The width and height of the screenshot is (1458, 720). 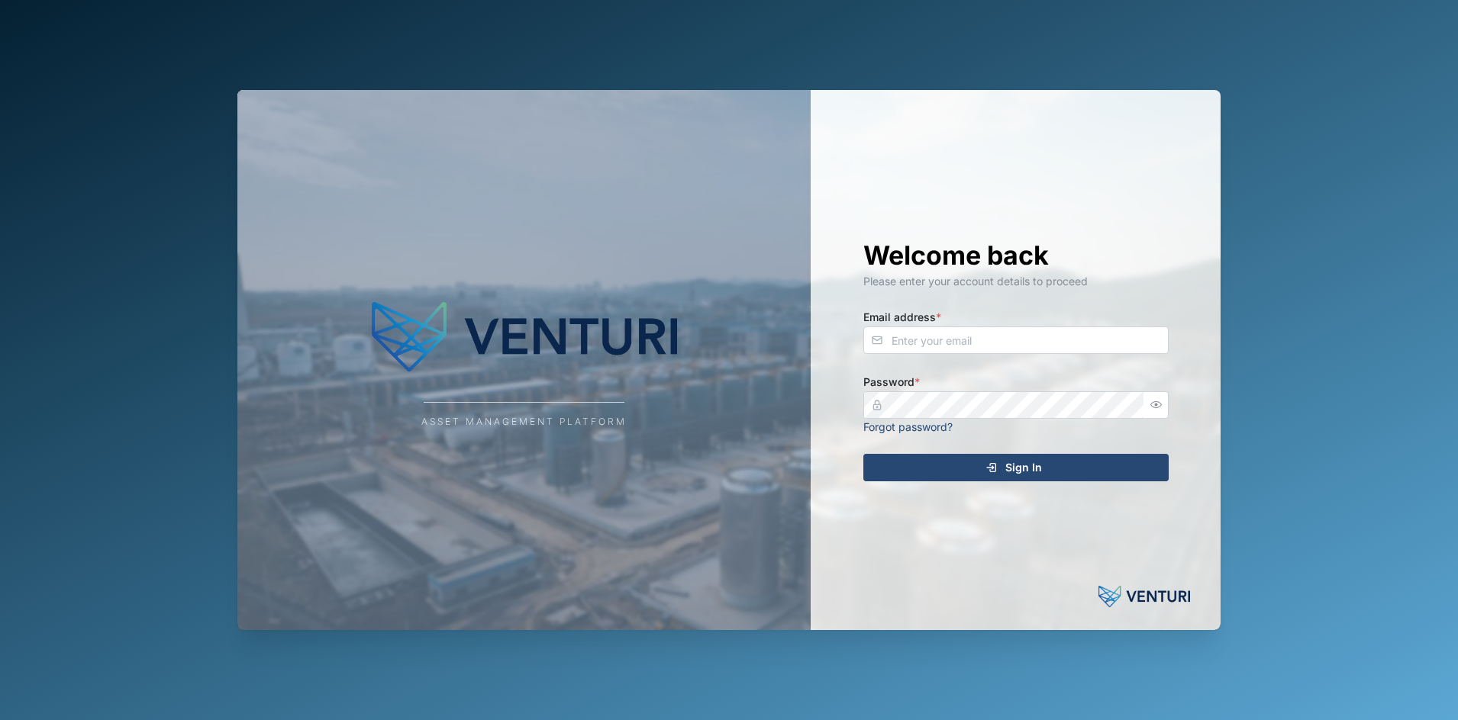 What do you see at coordinates (1016, 282) in the screenshot?
I see `div: Please enter your account details to proceed` at bounding box center [1016, 282].